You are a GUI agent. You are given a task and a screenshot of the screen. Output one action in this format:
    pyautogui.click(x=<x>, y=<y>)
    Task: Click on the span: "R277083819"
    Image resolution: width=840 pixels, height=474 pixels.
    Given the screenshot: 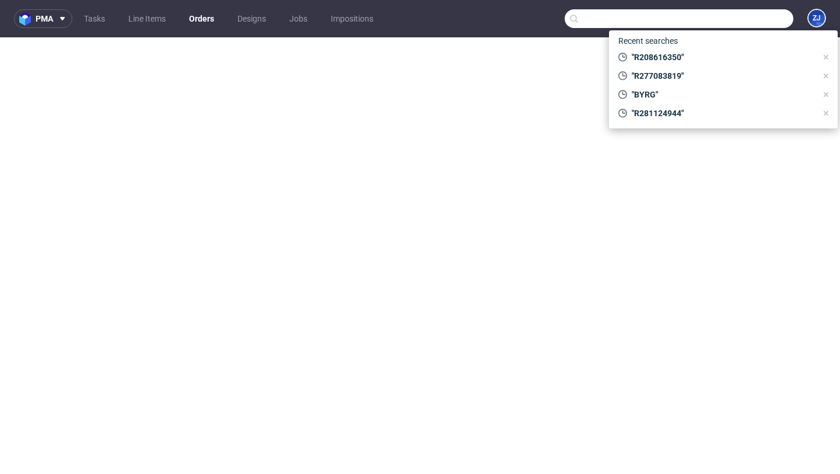 What is the action you would take?
    pyautogui.click(x=722, y=76)
    